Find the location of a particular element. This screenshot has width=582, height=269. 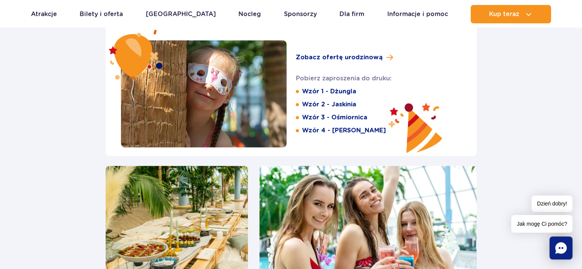

div: Chat is located at coordinates (561, 248).